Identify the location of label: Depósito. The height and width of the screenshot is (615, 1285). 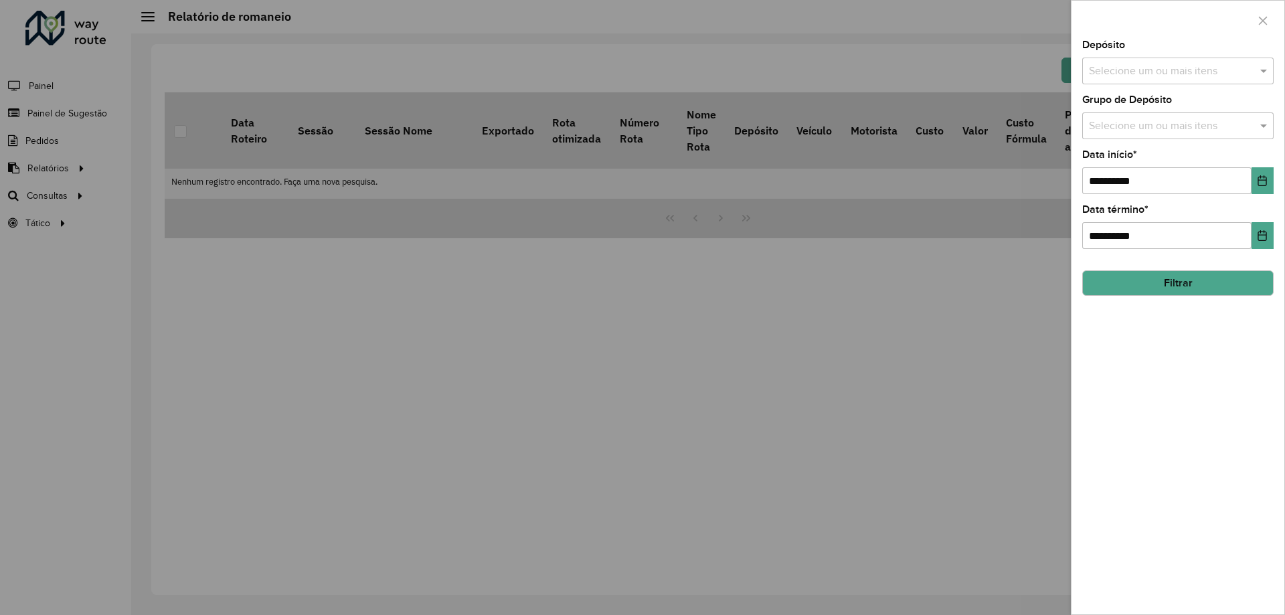
(1104, 45).